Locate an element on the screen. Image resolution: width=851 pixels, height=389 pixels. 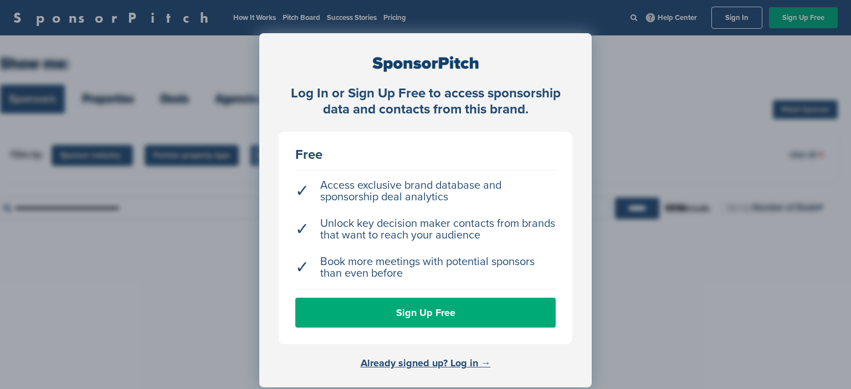
li: Access exclusive brand database and sponsorship deal analytics is located at coordinates (425, 192).